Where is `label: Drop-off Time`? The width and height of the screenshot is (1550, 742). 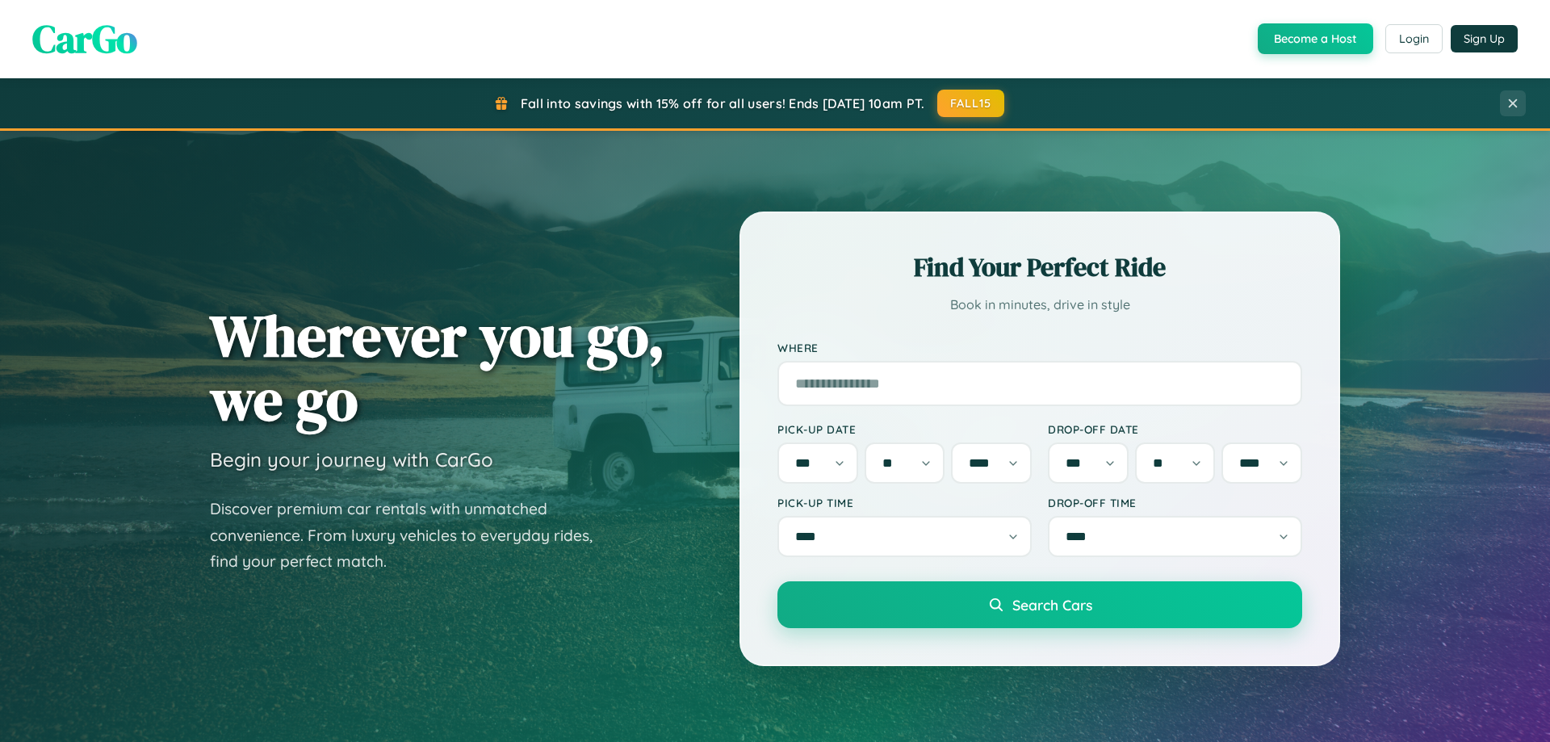
label: Drop-off Time is located at coordinates (1174, 502).